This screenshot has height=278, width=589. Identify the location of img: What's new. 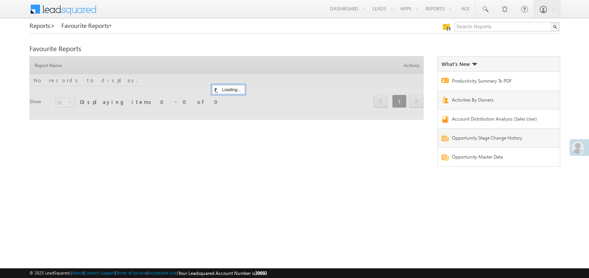
(474, 64).